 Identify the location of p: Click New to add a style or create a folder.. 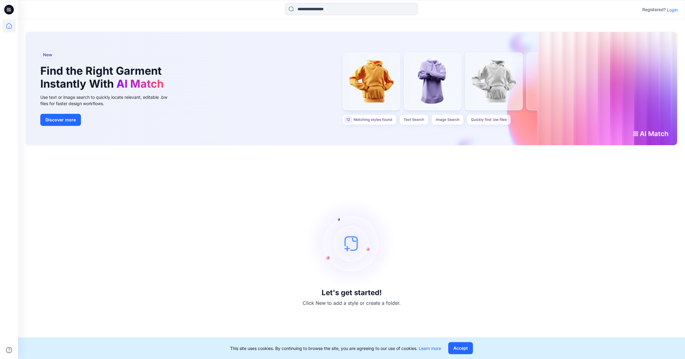
(352, 303).